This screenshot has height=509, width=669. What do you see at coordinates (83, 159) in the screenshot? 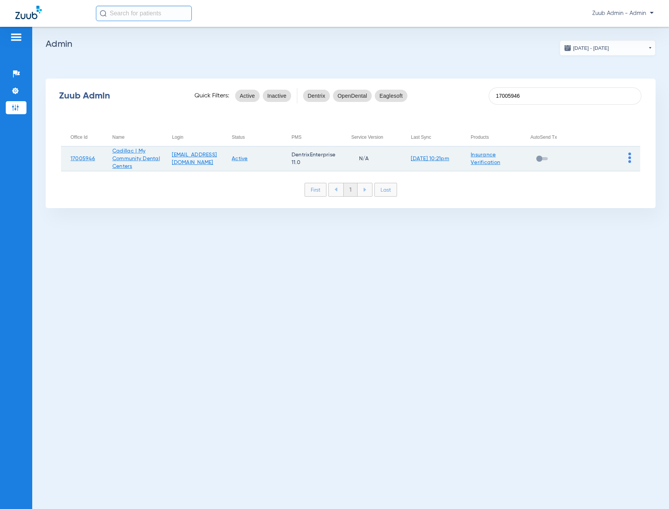
I see `a: 17005946` at bounding box center [83, 159].